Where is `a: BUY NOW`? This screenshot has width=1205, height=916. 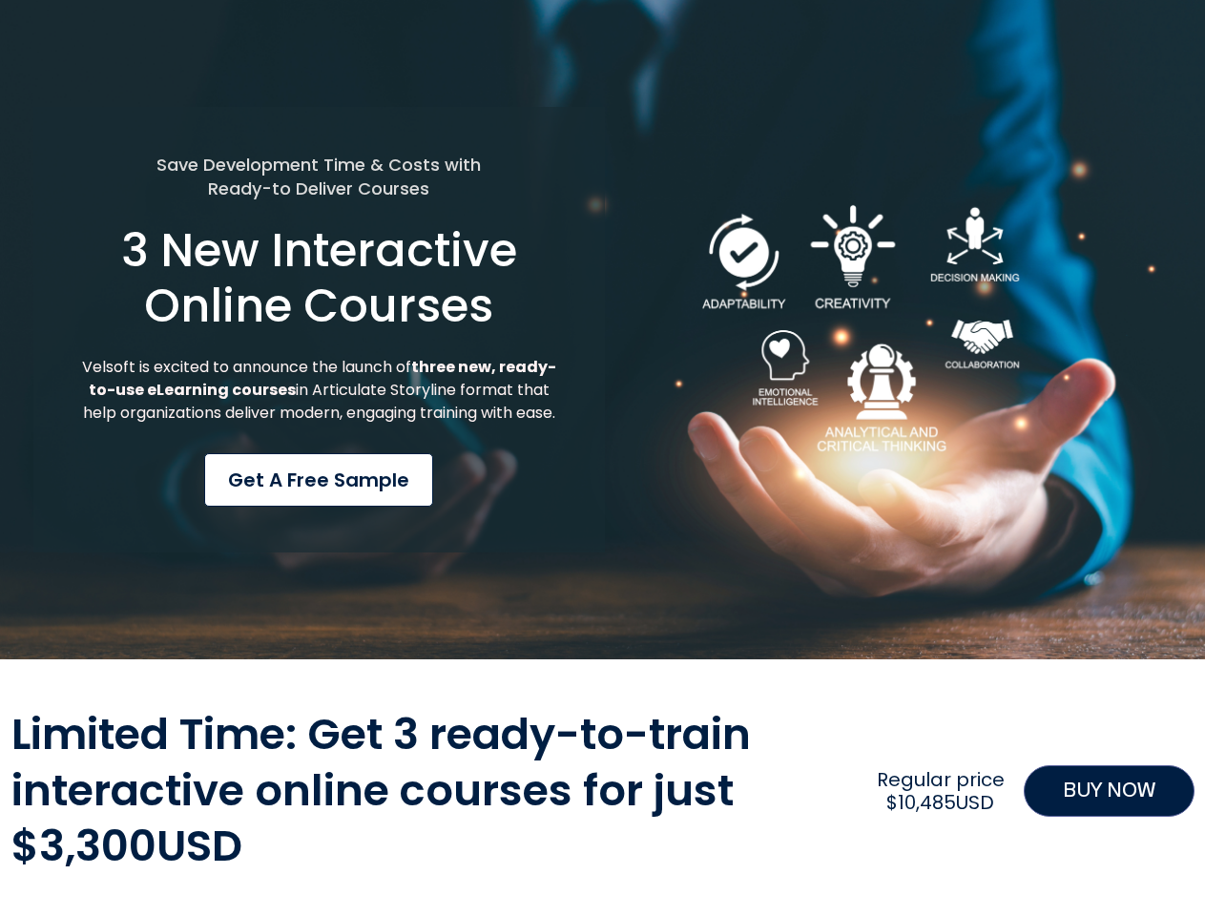
a: BUY NOW is located at coordinates (1109, 791).